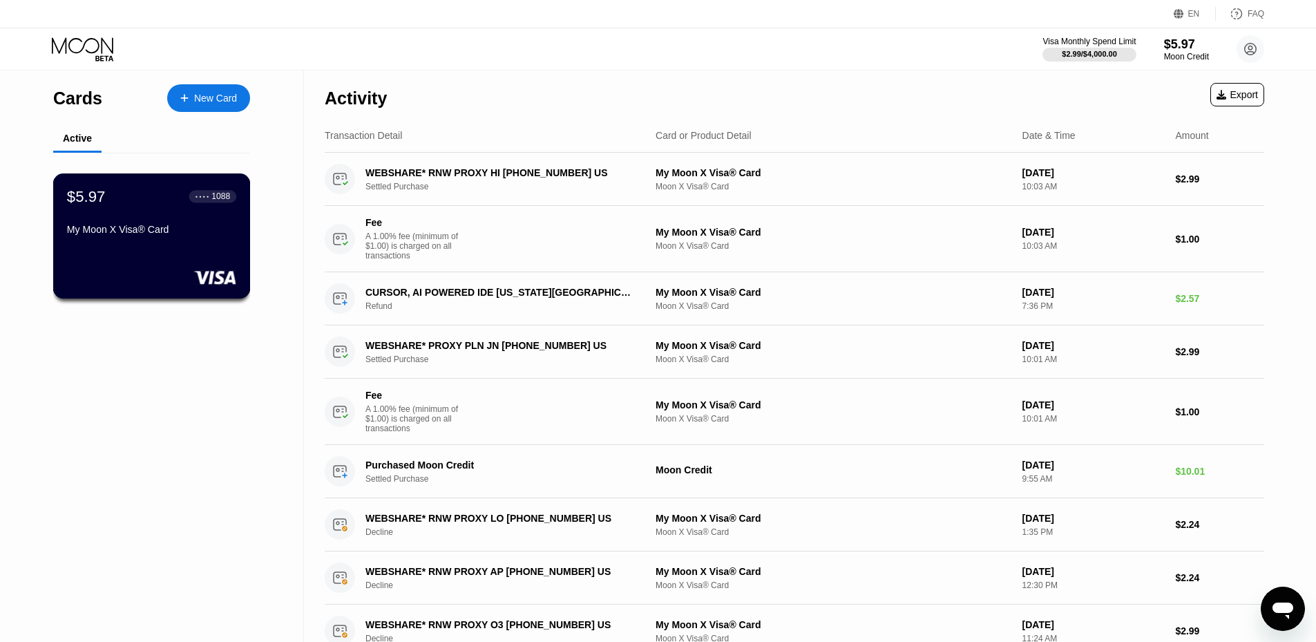 The height and width of the screenshot is (642, 1316). Describe the element at coordinates (1090, 54) in the screenshot. I see `div: $2.99 / $4,000.00` at that location.